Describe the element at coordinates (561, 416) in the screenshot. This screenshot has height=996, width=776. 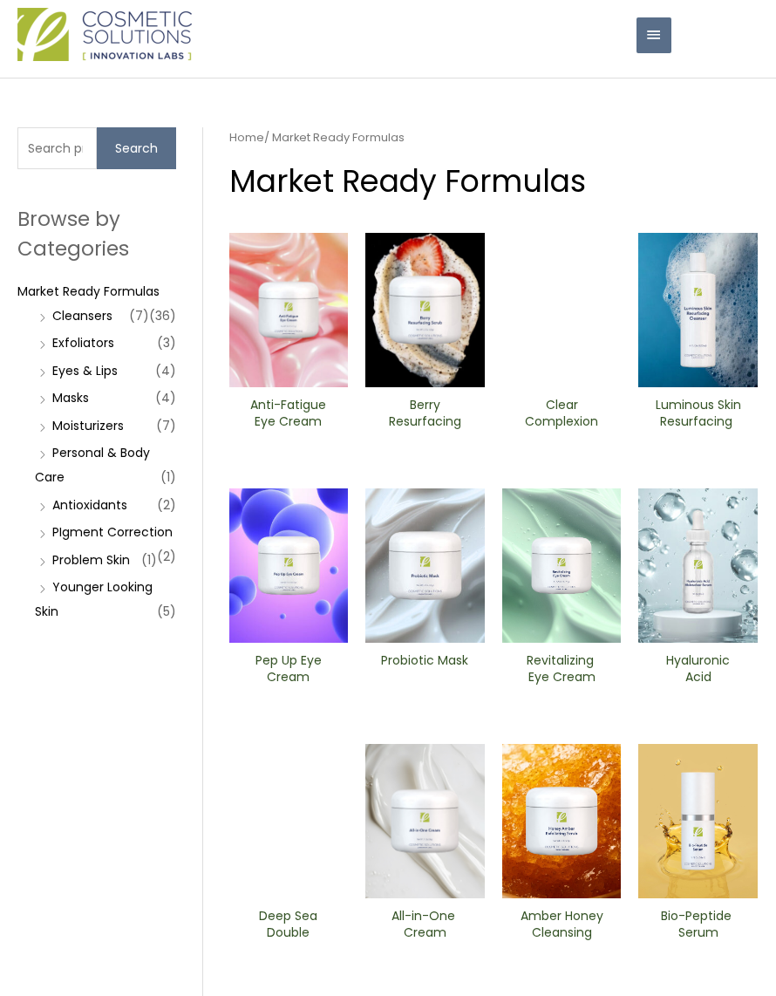
I see `a: Clear Complexion Alpha Beta ​Cleanser` at that location.